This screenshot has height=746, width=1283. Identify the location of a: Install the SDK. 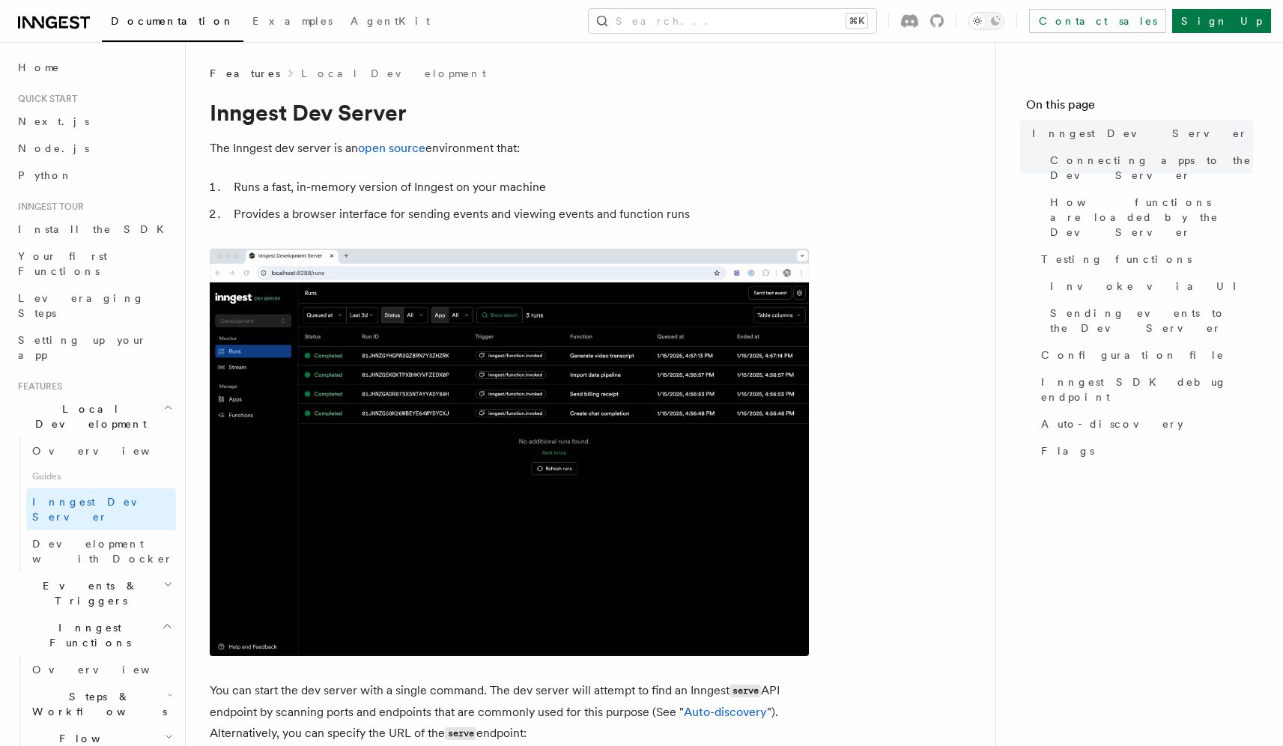
(94, 229).